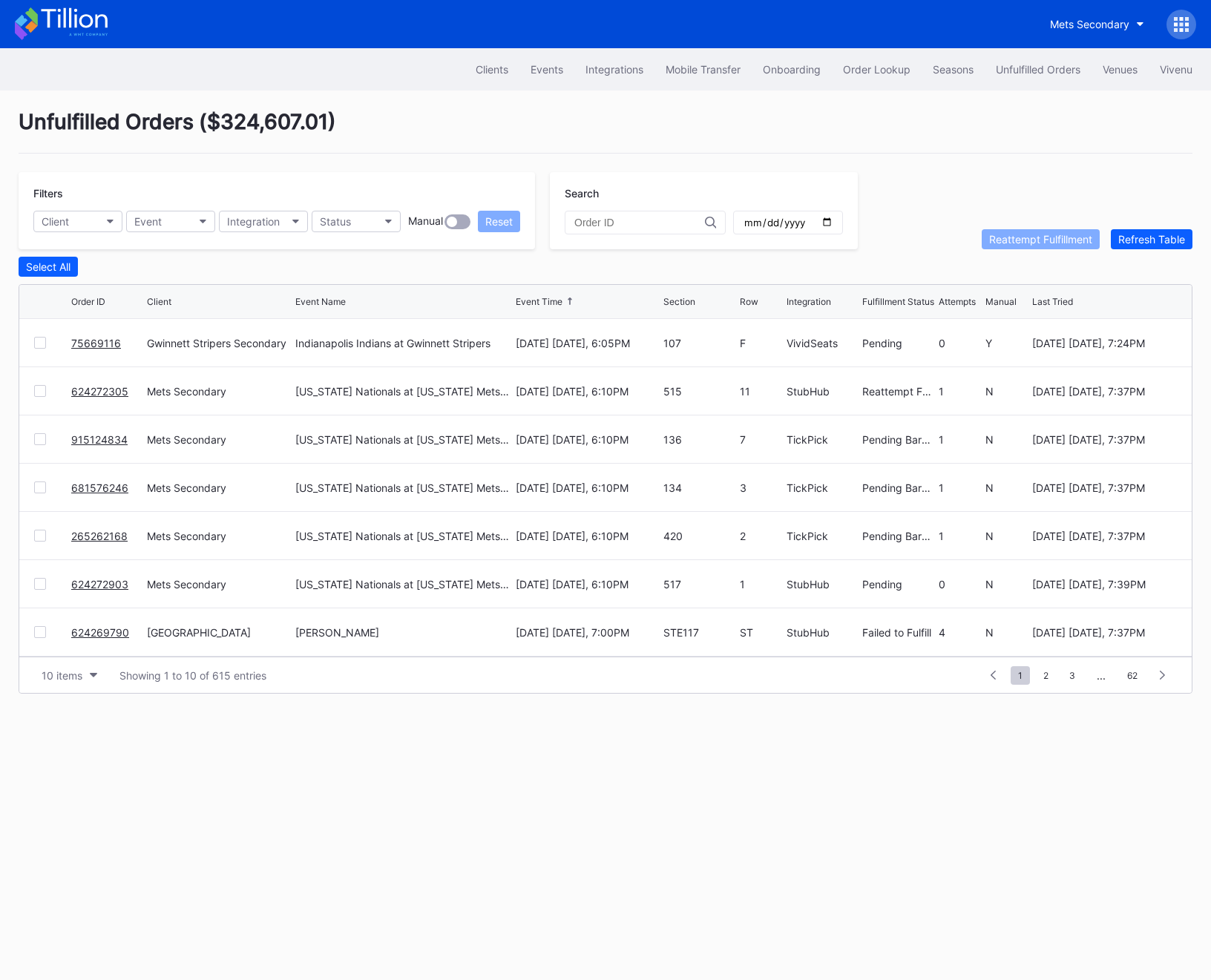  I want to click on div: Gwinnett Stripers Secondary, so click(218, 343).